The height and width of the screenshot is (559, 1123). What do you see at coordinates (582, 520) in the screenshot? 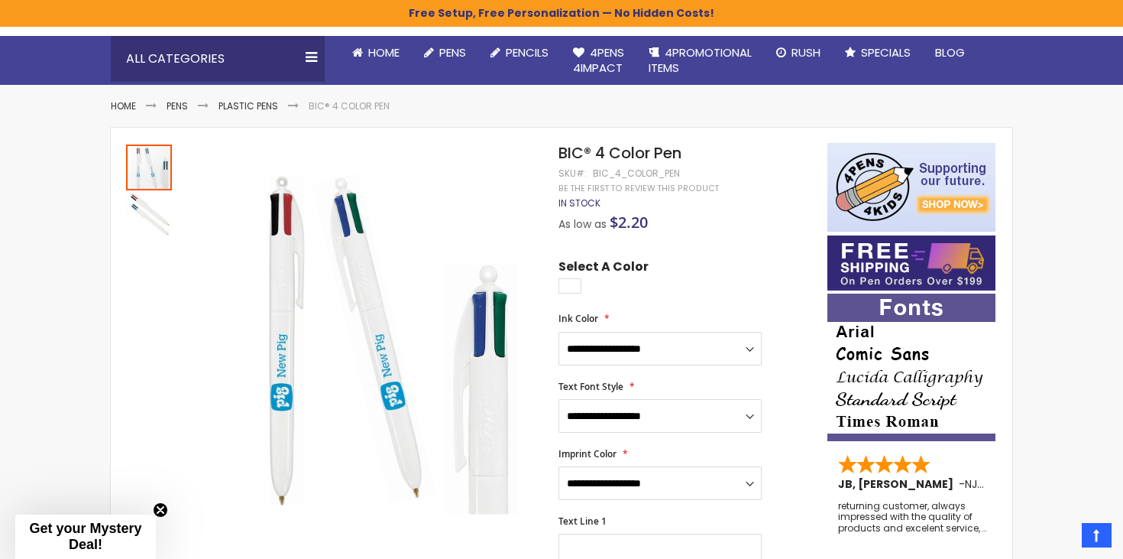
I see `span: Text Line 1` at bounding box center [582, 520].